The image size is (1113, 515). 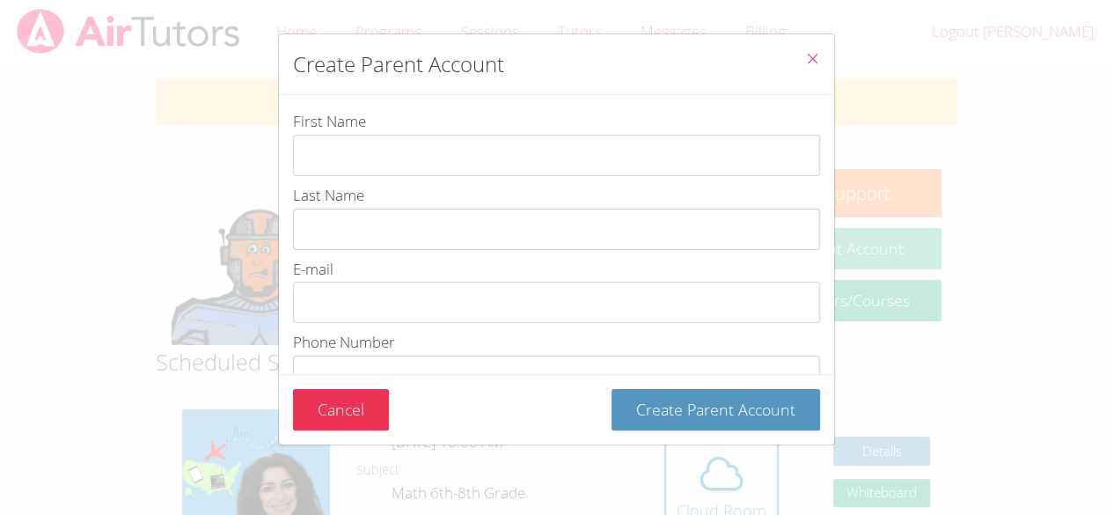 I want to click on span: Create Parent Account, so click(x=716, y=409).